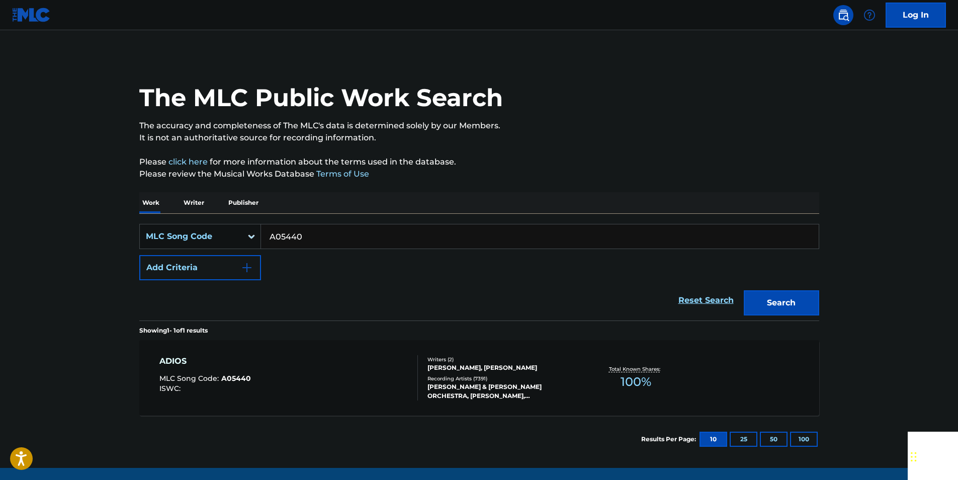  I want to click on div: ADIOS, so click(205, 361).